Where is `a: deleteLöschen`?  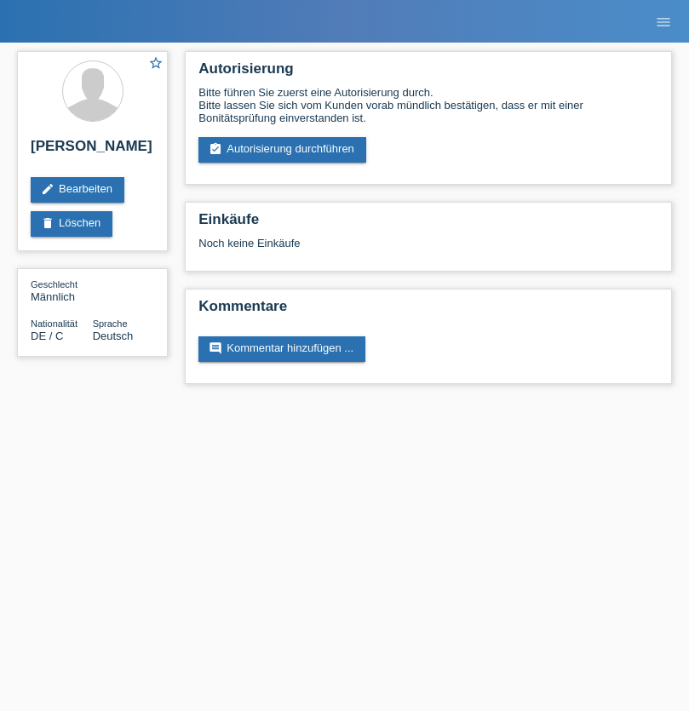
a: deleteLöschen is located at coordinates (72, 224).